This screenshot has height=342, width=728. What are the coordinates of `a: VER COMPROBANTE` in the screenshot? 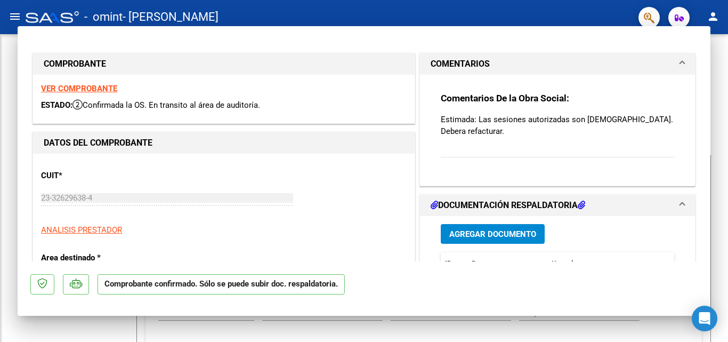 It's located at (79, 89).